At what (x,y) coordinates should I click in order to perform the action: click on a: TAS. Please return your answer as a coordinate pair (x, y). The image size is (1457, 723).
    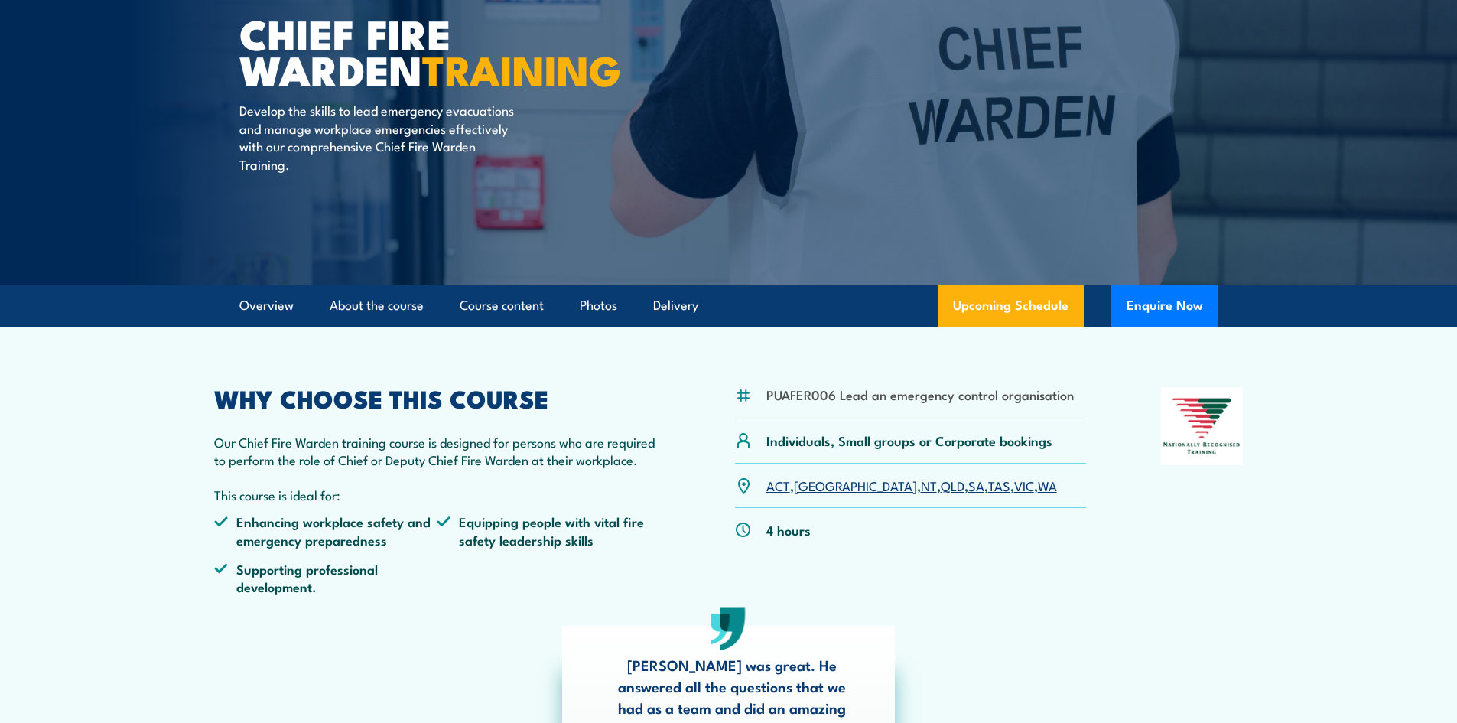
    Looking at the image, I should click on (999, 485).